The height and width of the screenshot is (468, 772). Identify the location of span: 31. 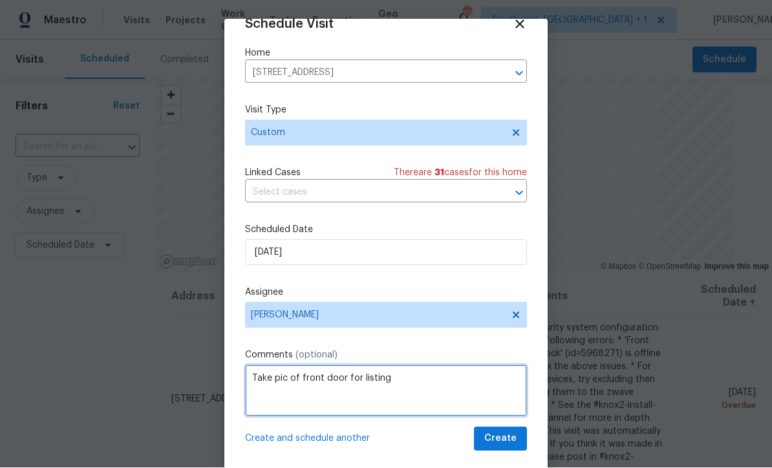
(439, 173).